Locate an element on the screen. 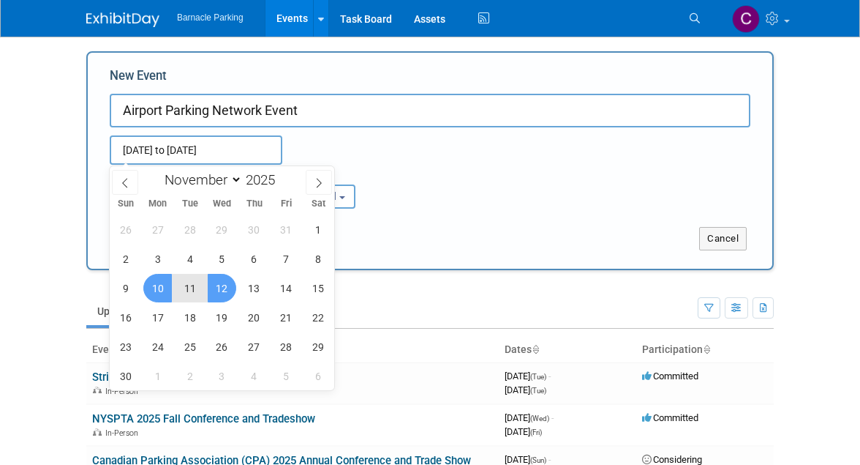 Image resolution: width=860 pixels, height=465 pixels. th: Event is located at coordinates (293, 350).